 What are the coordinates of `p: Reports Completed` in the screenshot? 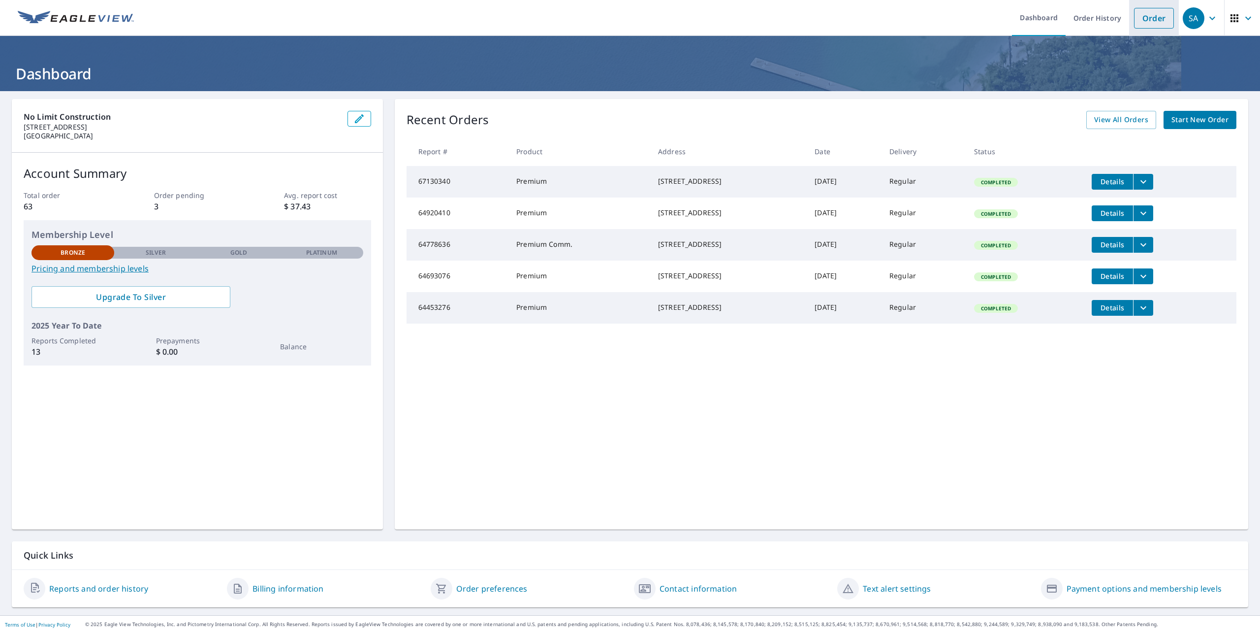 It's located at (73, 340).